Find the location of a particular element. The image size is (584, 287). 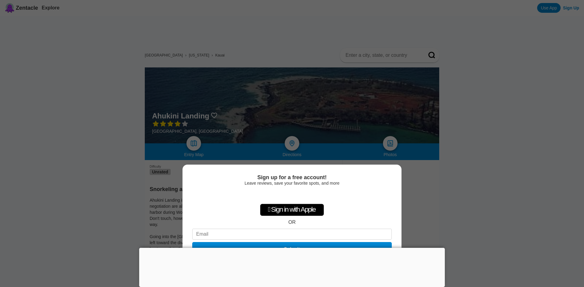

div: Sign in with Apple is located at coordinates (292, 210).